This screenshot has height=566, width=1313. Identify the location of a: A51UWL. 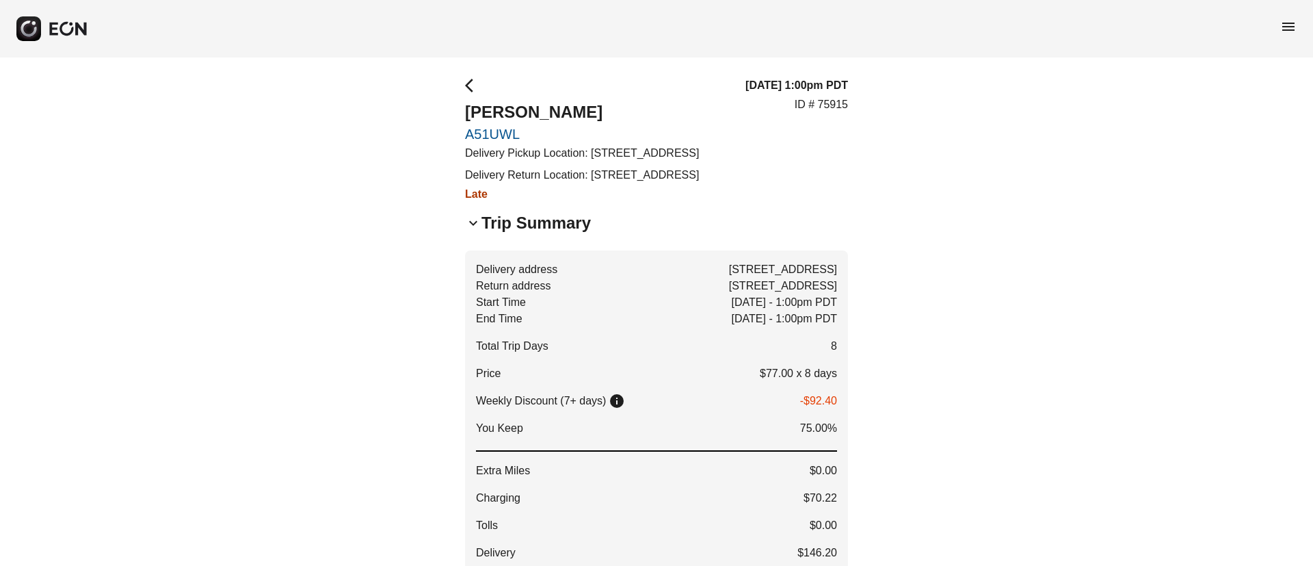
(582, 134).